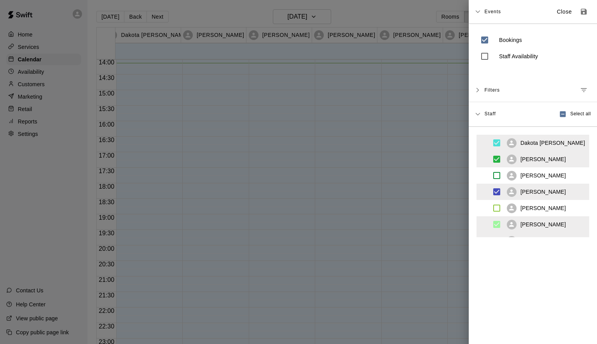  Describe the element at coordinates (489, 113) in the screenshot. I see `span: Staff` at that location.